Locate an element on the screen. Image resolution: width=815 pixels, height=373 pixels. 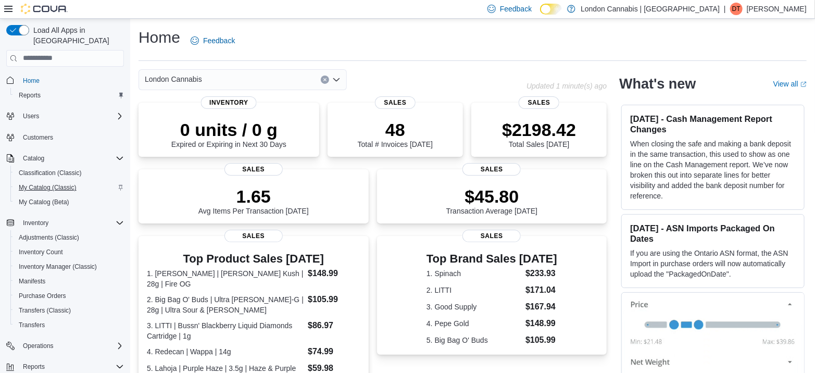
a: Inventory Count is located at coordinates (41, 252).